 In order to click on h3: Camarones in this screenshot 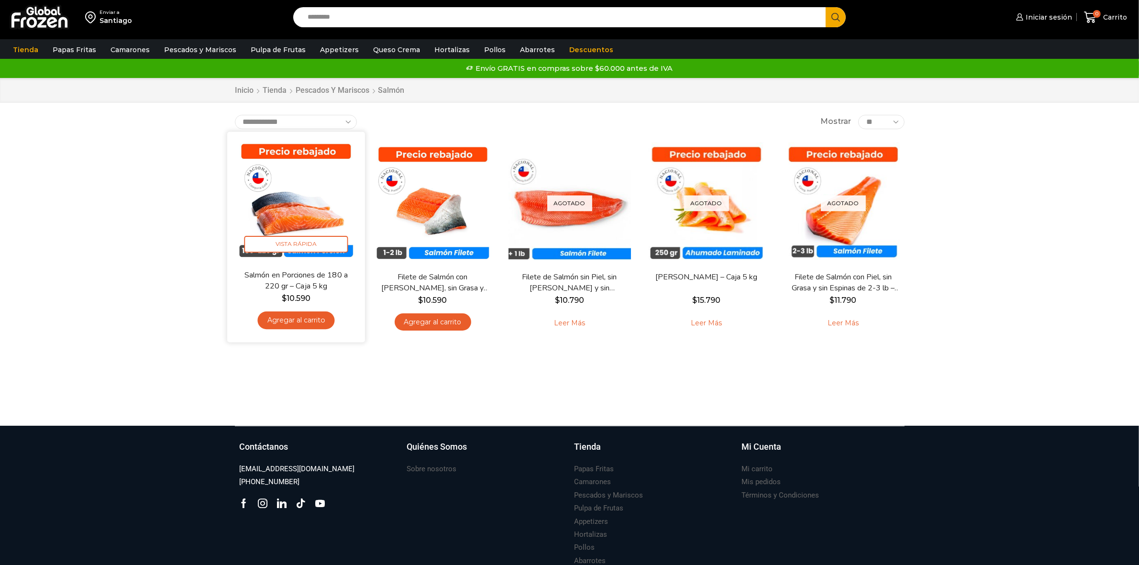, I will do `click(593, 482)`.